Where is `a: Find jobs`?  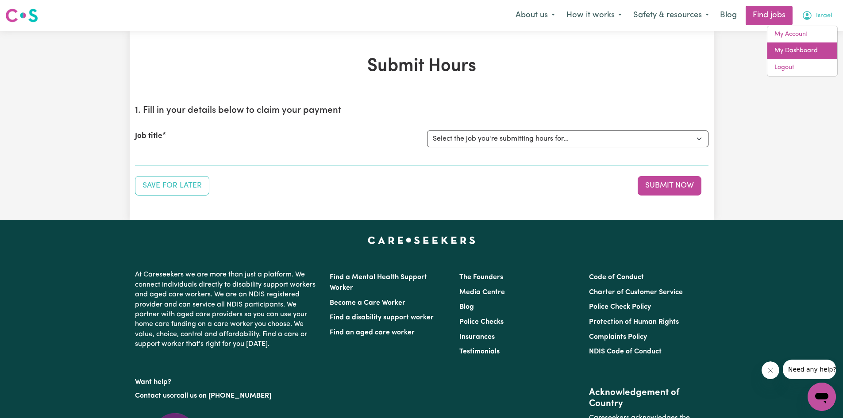
a: Find jobs is located at coordinates (769, 15).